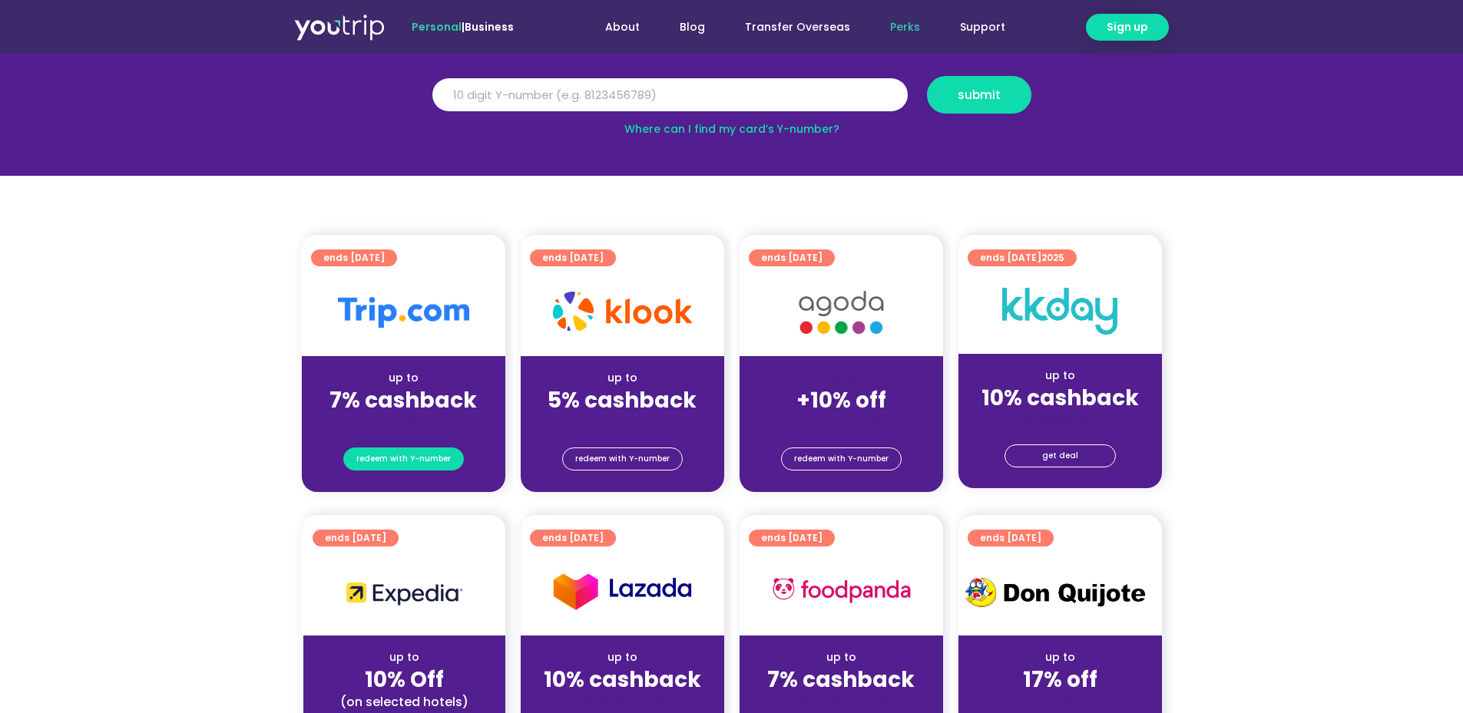 The image size is (1463, 713). What do you see at coordinates (404, 702) in the screenshot?
I see `div: (on selected hotels)` at bounding box center [404, 702].